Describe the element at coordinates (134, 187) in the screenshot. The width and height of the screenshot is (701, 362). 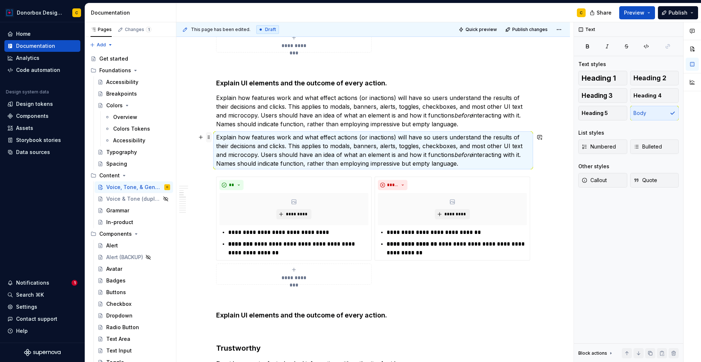
I see `div: Voice, Tone, & General Guidelines` at that location.